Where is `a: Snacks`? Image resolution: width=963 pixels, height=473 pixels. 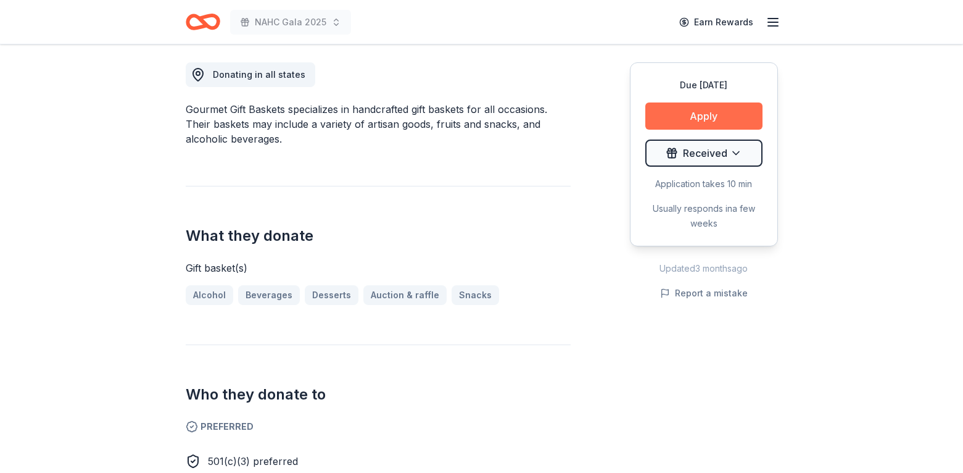
a: Snacks is located at coordinates (475, 295).